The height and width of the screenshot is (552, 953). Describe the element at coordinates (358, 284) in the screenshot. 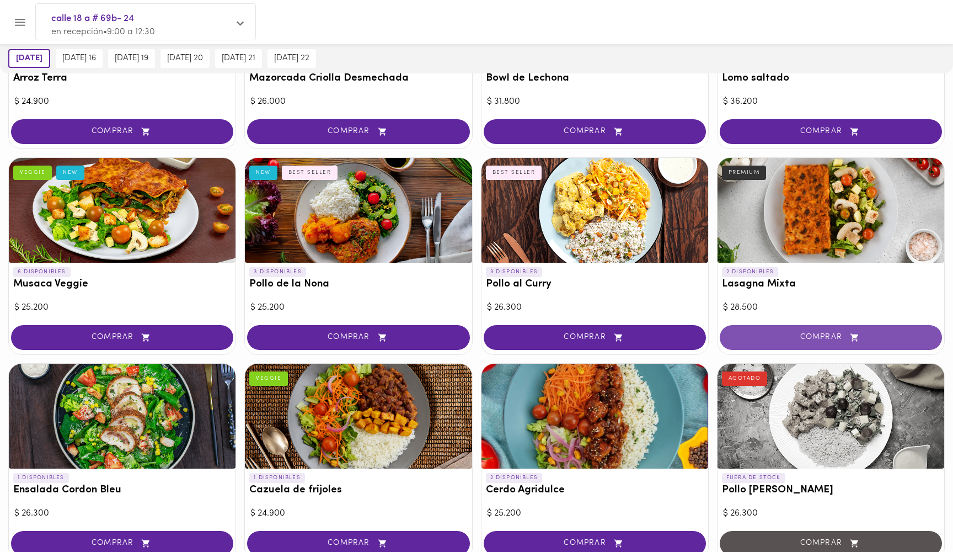

I see `h3: Pollo de la Nona` at that location.